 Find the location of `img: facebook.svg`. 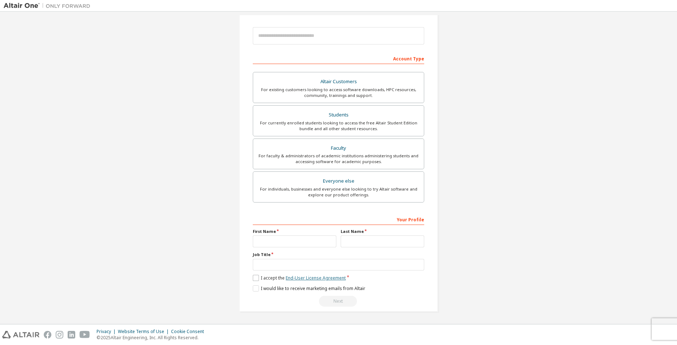

img: facebook.svg is located at coordinates (47, 335).